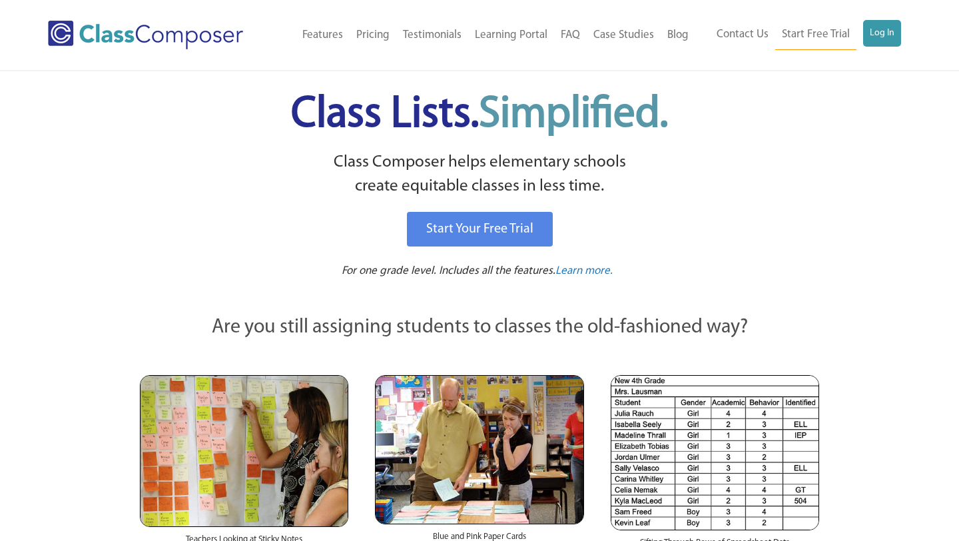  Describe the element at coordinates (373, 35) in the screenshot. I see `a: Pricing` at that location.